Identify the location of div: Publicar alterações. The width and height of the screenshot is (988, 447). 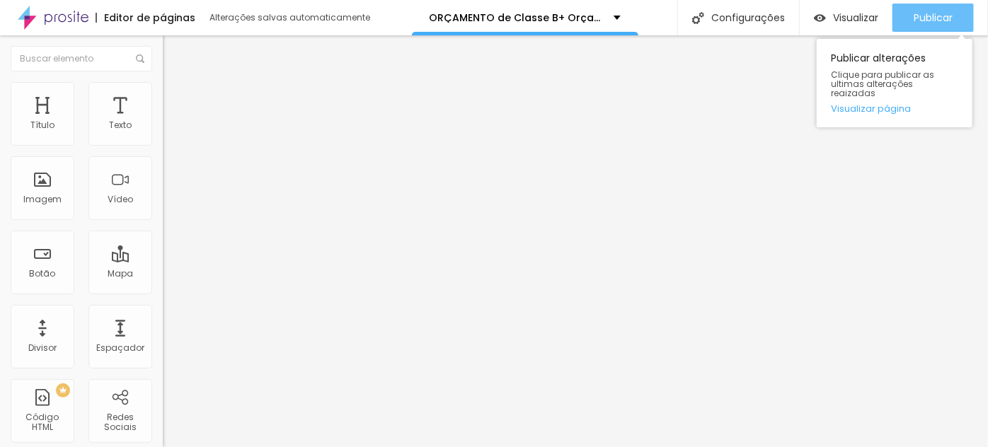
(895, 83).